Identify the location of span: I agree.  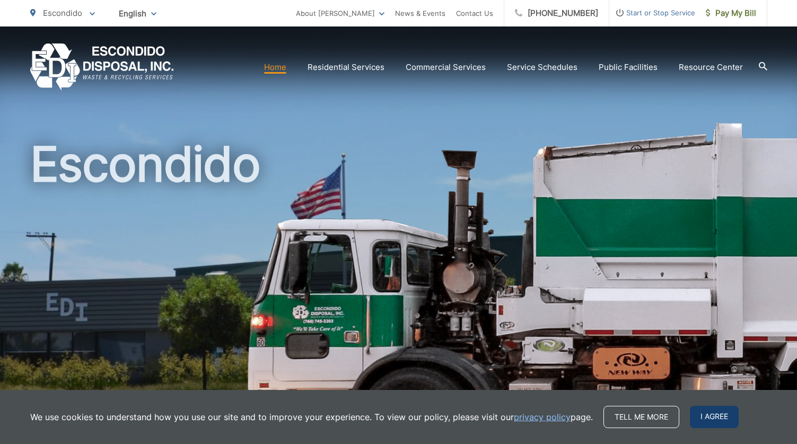
(714, 417).